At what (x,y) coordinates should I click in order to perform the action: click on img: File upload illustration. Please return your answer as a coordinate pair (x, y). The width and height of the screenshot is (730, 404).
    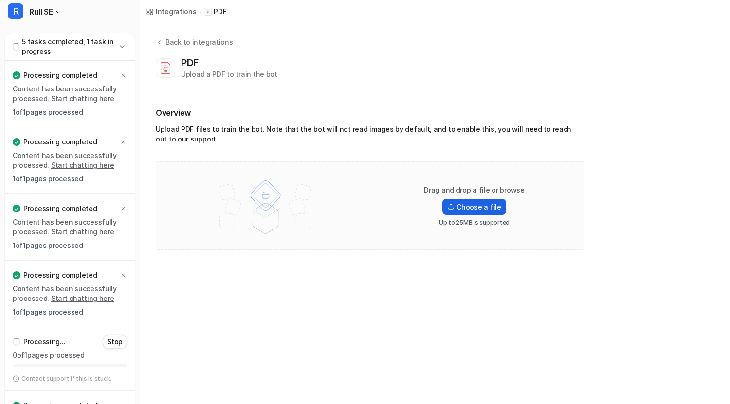
    Looking at the image, I should click on (265, 206).